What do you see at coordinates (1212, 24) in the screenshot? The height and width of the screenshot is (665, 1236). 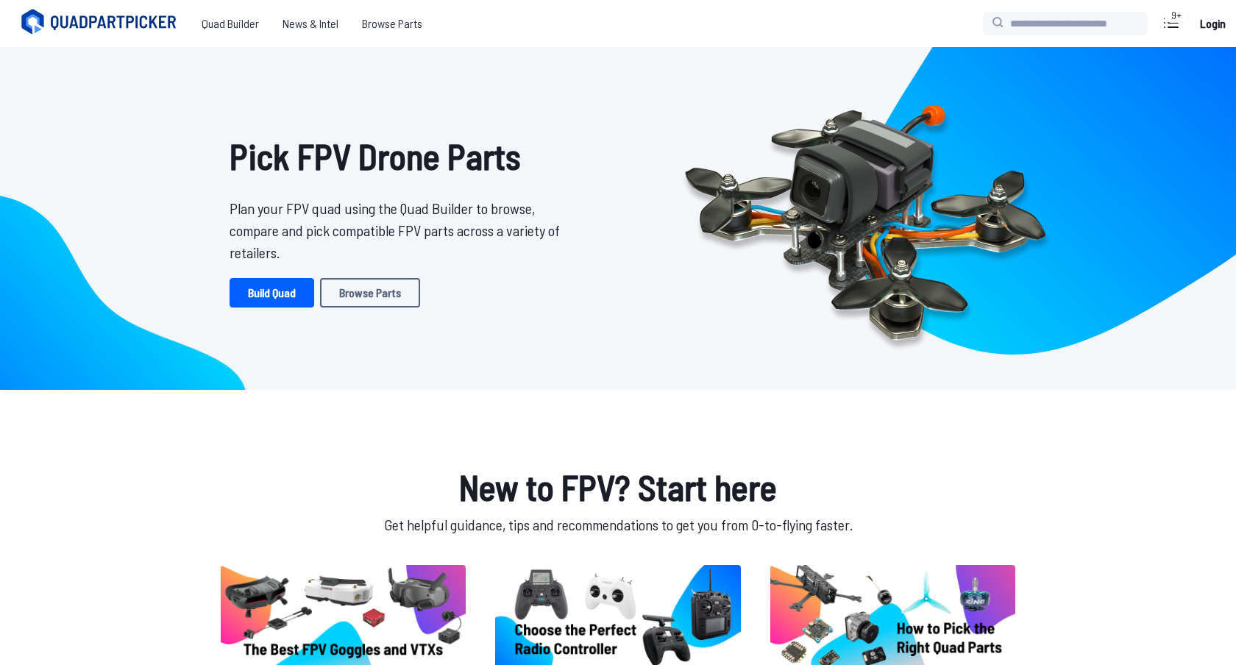 I see `a: Login` at bounding box center [1212, 24].